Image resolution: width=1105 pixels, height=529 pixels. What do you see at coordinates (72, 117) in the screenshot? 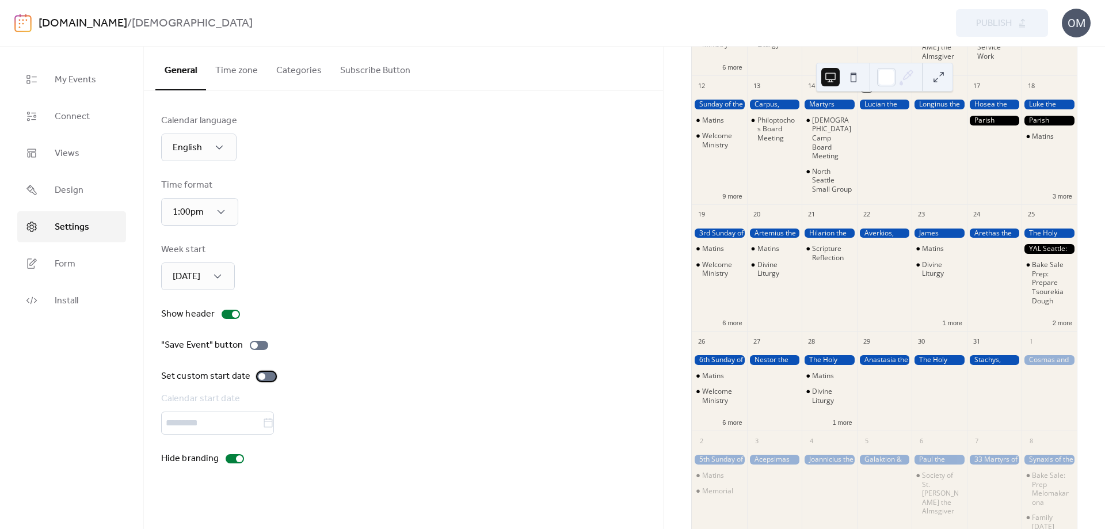
I see `span: Connect` at bounding box center [72, 117].